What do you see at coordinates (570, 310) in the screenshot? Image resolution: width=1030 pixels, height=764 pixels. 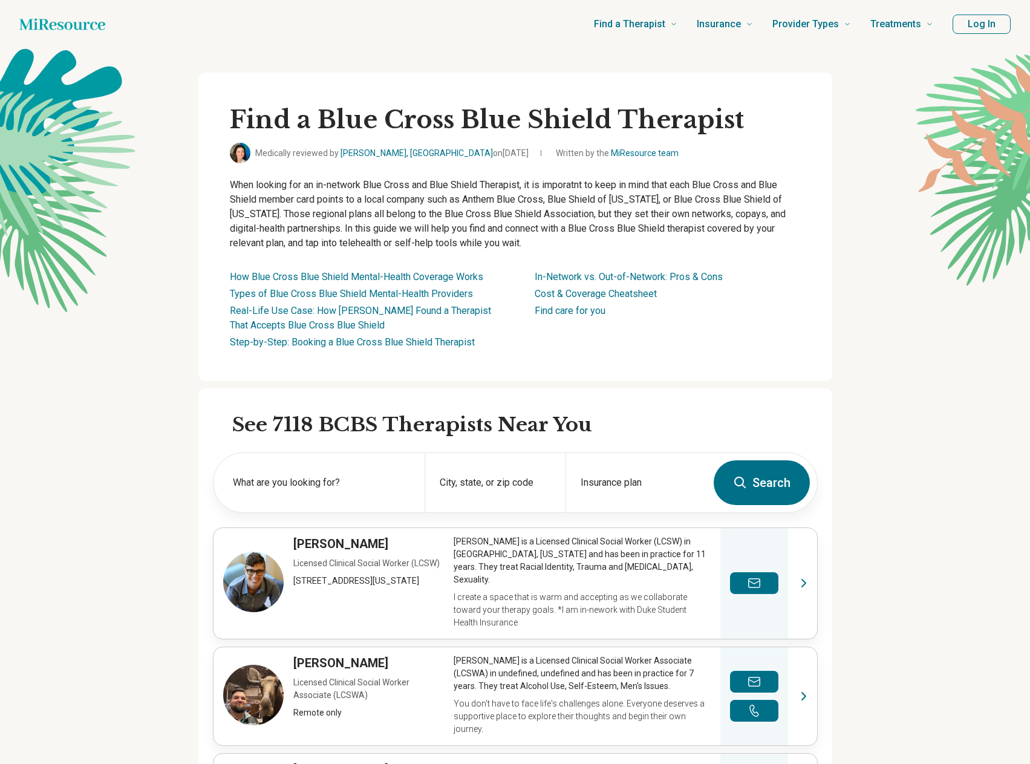 I see `a: Find care for you` at bounding box center [570, 310].